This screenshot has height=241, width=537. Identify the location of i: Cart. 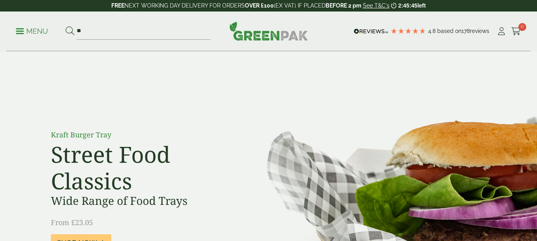
(516, 31).